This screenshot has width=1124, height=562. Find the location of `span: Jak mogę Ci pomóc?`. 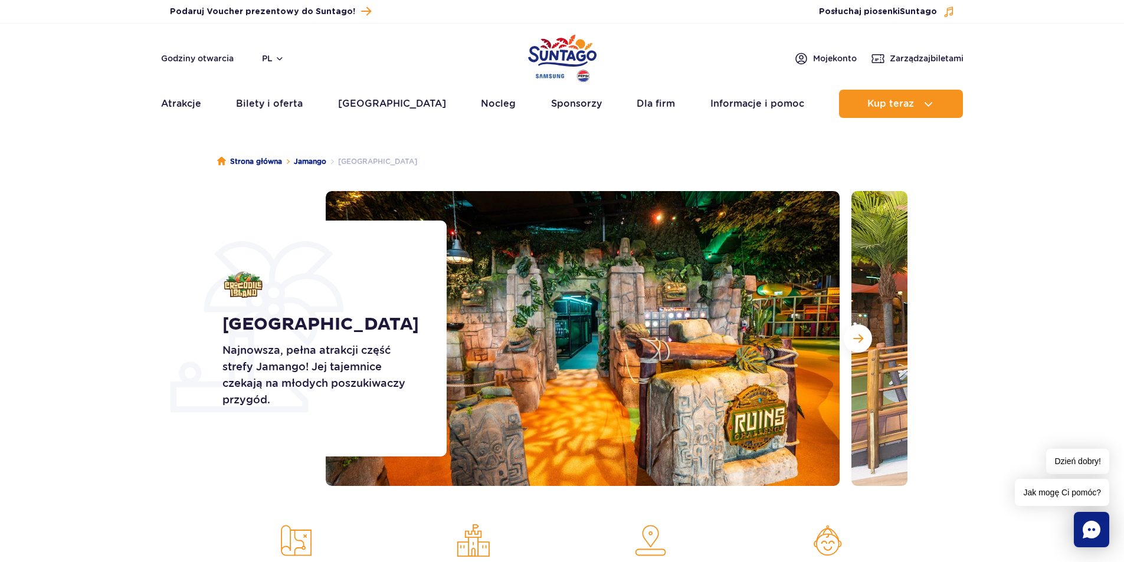

span: Jak mogę Ci pomóc? is located at coordinates (1062, 492).